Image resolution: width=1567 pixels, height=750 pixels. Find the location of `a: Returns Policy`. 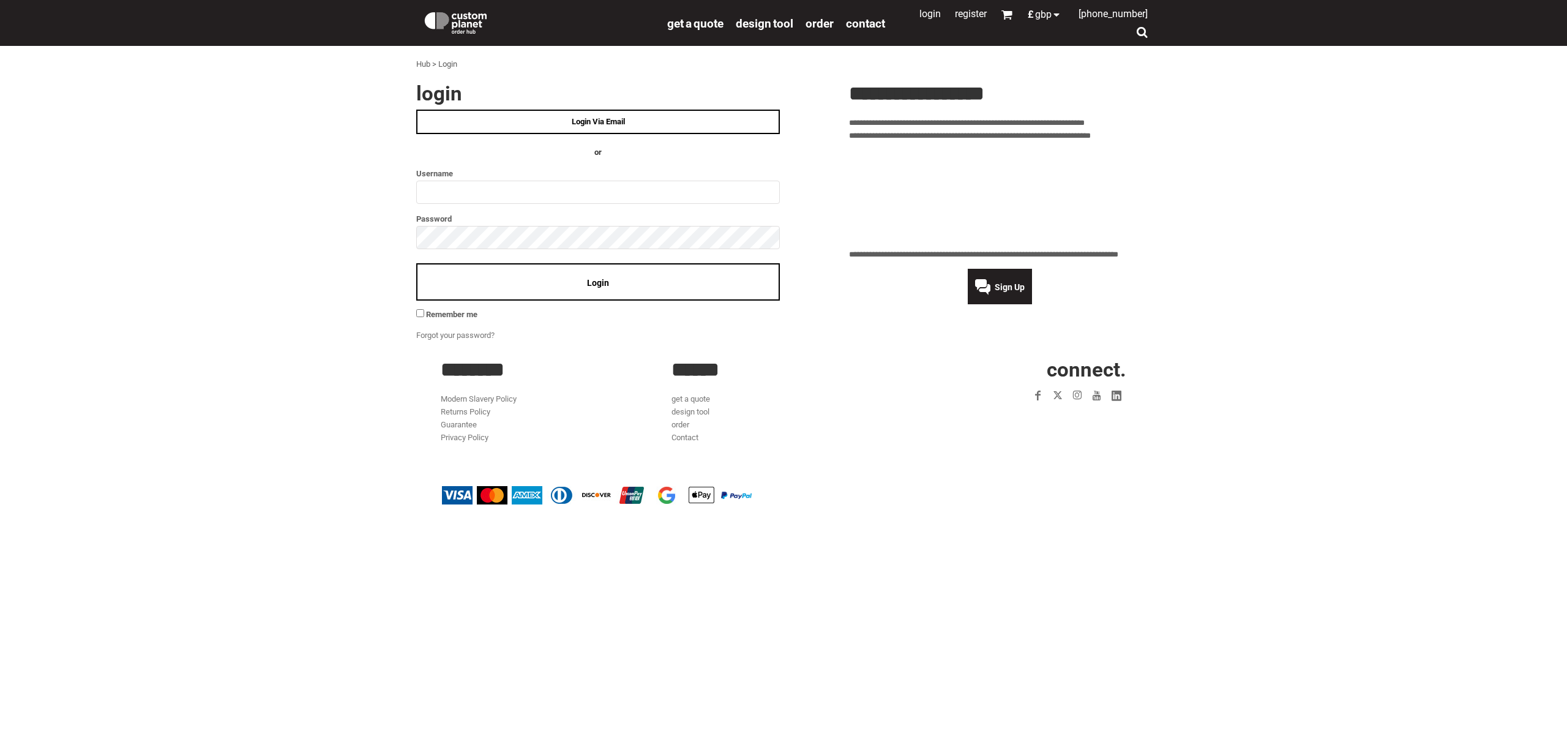

a: Returns Policy is located at coordinates (465, 411).